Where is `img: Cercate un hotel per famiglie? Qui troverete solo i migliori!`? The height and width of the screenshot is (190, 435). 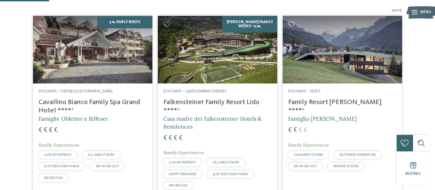 img: Cercate un hotel per famiglie? Qui troverete solo i migliori! is located at coordinates (217, 49).